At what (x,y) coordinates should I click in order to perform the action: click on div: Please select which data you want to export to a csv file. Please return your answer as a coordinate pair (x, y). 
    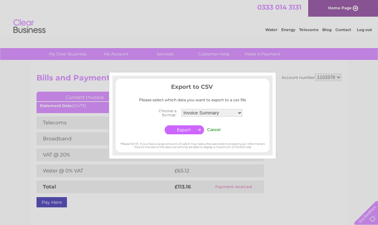
    Looking at the image, I should click on (193, 100).